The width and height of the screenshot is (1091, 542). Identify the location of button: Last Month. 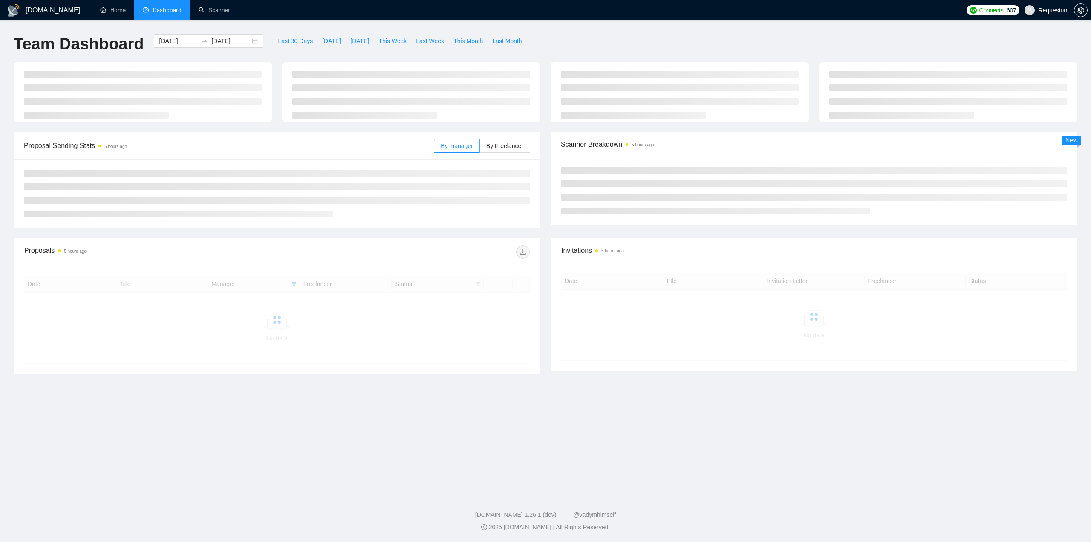
(507, 41).